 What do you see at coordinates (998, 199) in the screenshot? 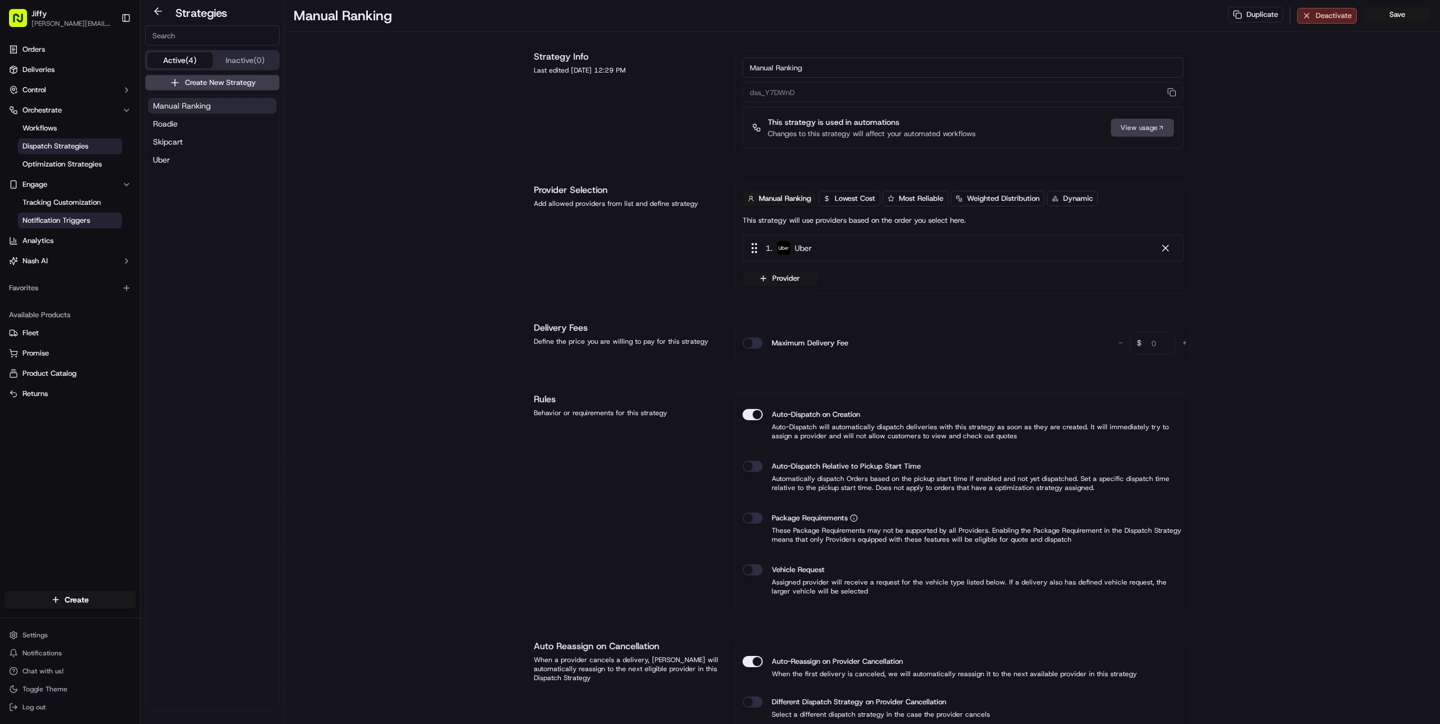
I see `button: Weighted Distribution` at bounding box center [998, 199].